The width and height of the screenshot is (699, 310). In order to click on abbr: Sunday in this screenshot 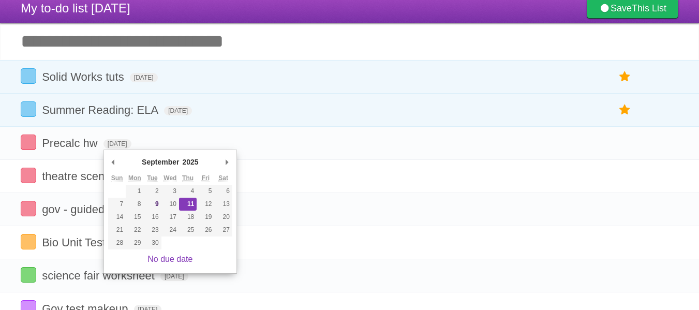, I will do `click(117, 178)`.